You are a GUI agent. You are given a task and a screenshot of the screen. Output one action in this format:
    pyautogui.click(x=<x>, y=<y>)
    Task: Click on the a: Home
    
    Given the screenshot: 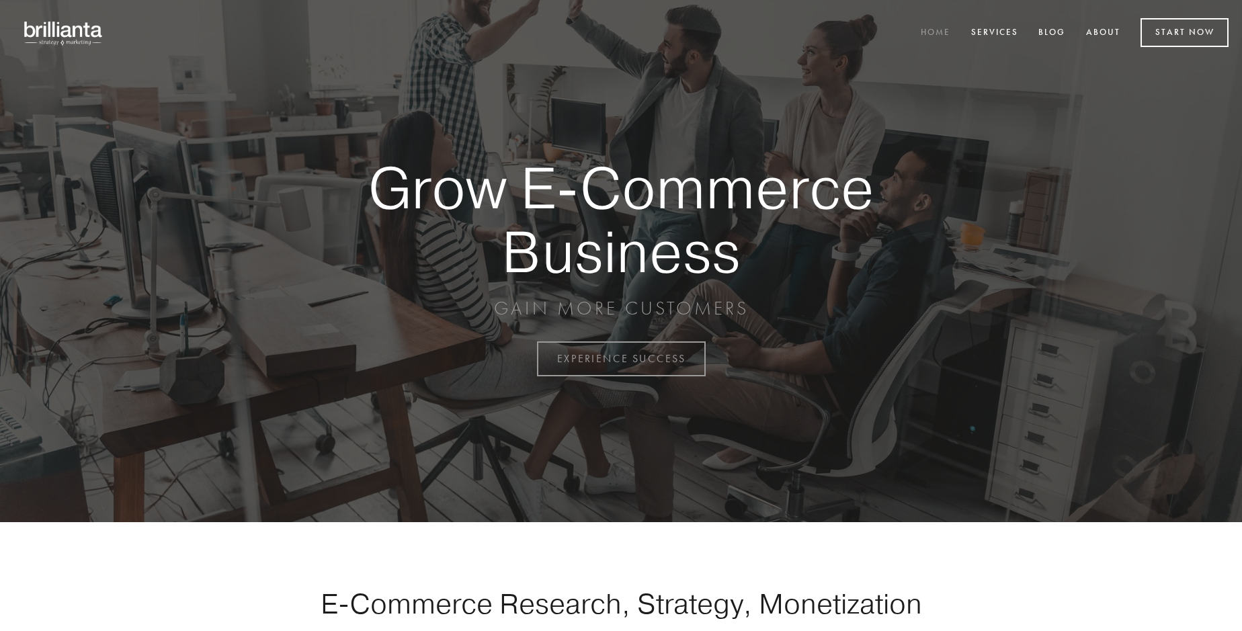 What is the action you would take?
    pyautogui.click(x=935, y=33)
    